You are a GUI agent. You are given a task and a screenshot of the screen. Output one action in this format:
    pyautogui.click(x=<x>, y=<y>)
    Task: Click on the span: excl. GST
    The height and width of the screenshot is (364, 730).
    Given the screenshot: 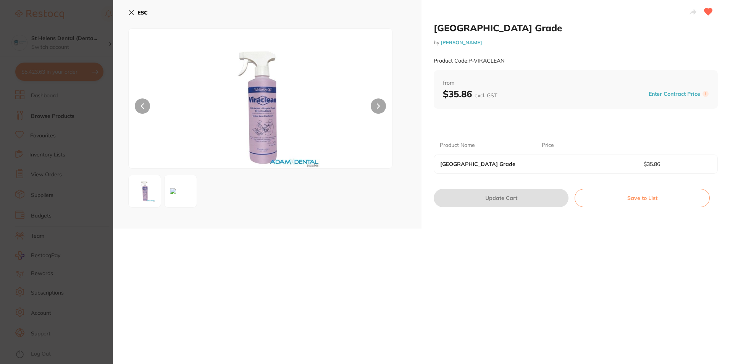 What is the action you would take?
    pyautogui.click(x=486, y=95)
    